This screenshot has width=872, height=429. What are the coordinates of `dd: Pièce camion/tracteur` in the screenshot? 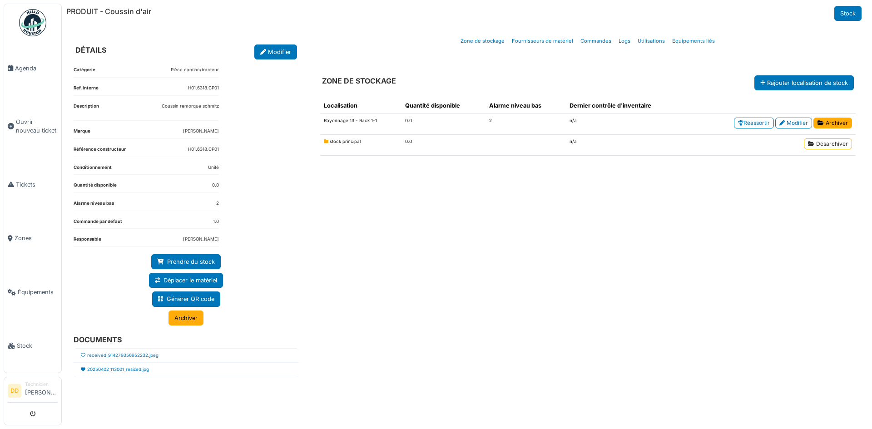 It's located at (195, 70).